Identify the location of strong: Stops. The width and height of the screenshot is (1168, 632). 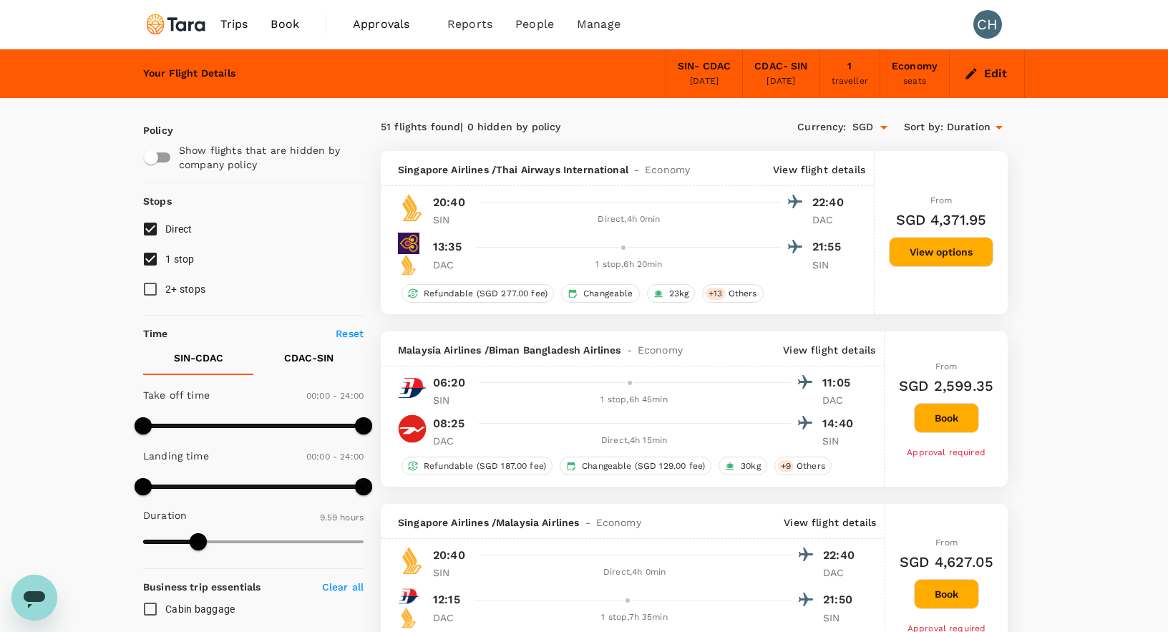
(157, 201).